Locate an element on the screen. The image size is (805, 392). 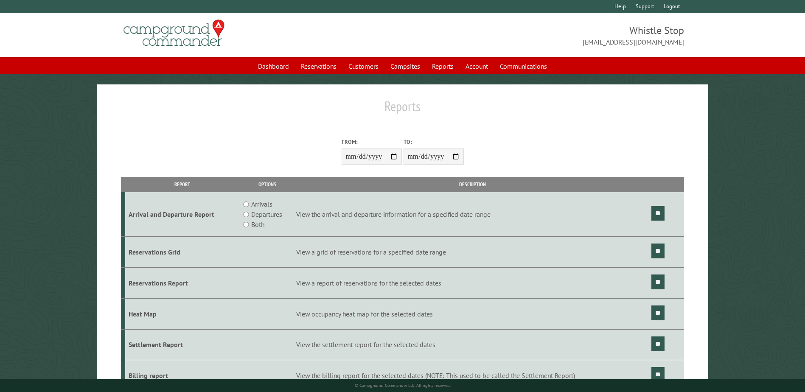
td: Settlement Report is located at coordinates (182, 345).